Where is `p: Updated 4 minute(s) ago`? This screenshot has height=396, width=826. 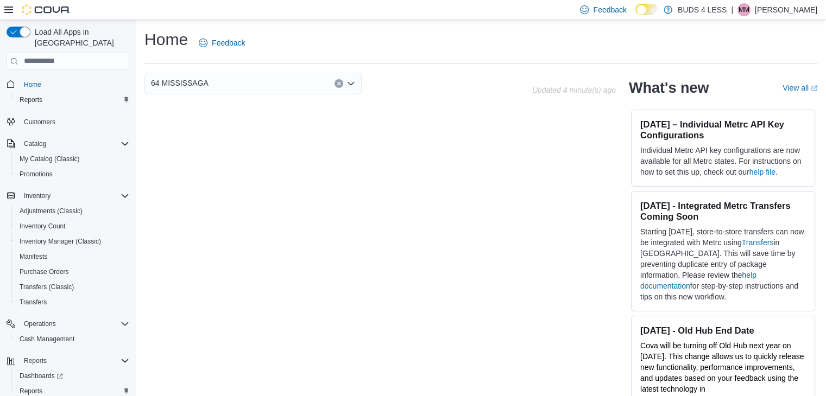
p: Updated 4 minute(s) ago is located at coordinates (574, 90).